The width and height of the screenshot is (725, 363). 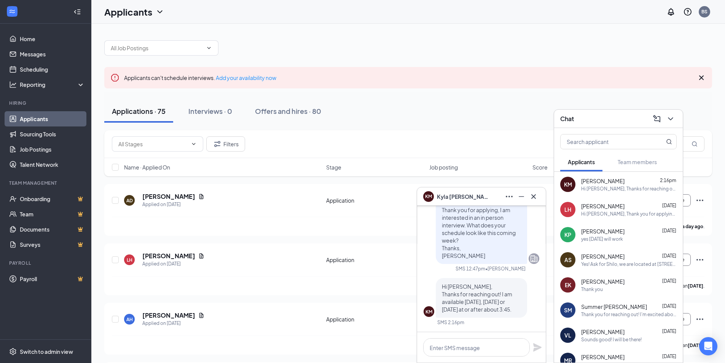 I want to click on a: PayrollCrown, so click(x=52, y=279).